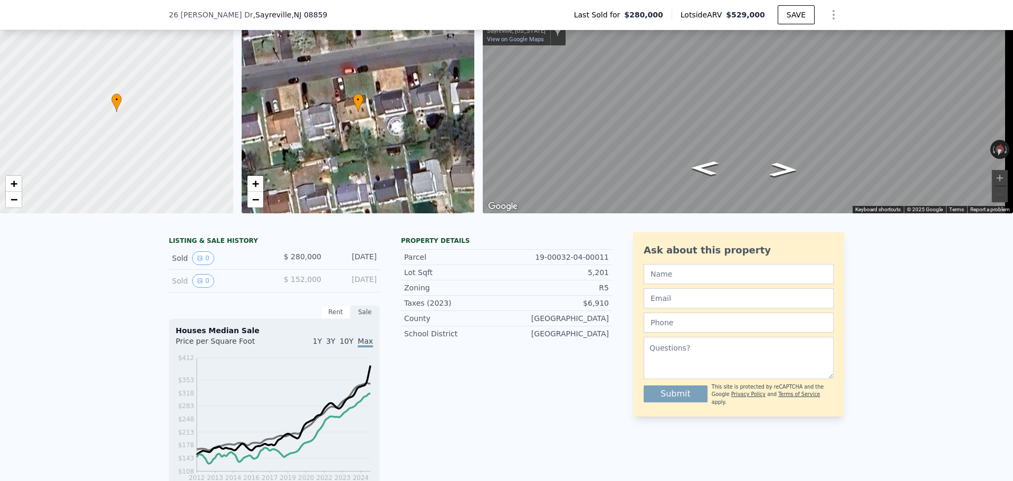  Describe the element at coordinates (1000, 149) in the screenshot. I see `button: Reset the view` at that location.